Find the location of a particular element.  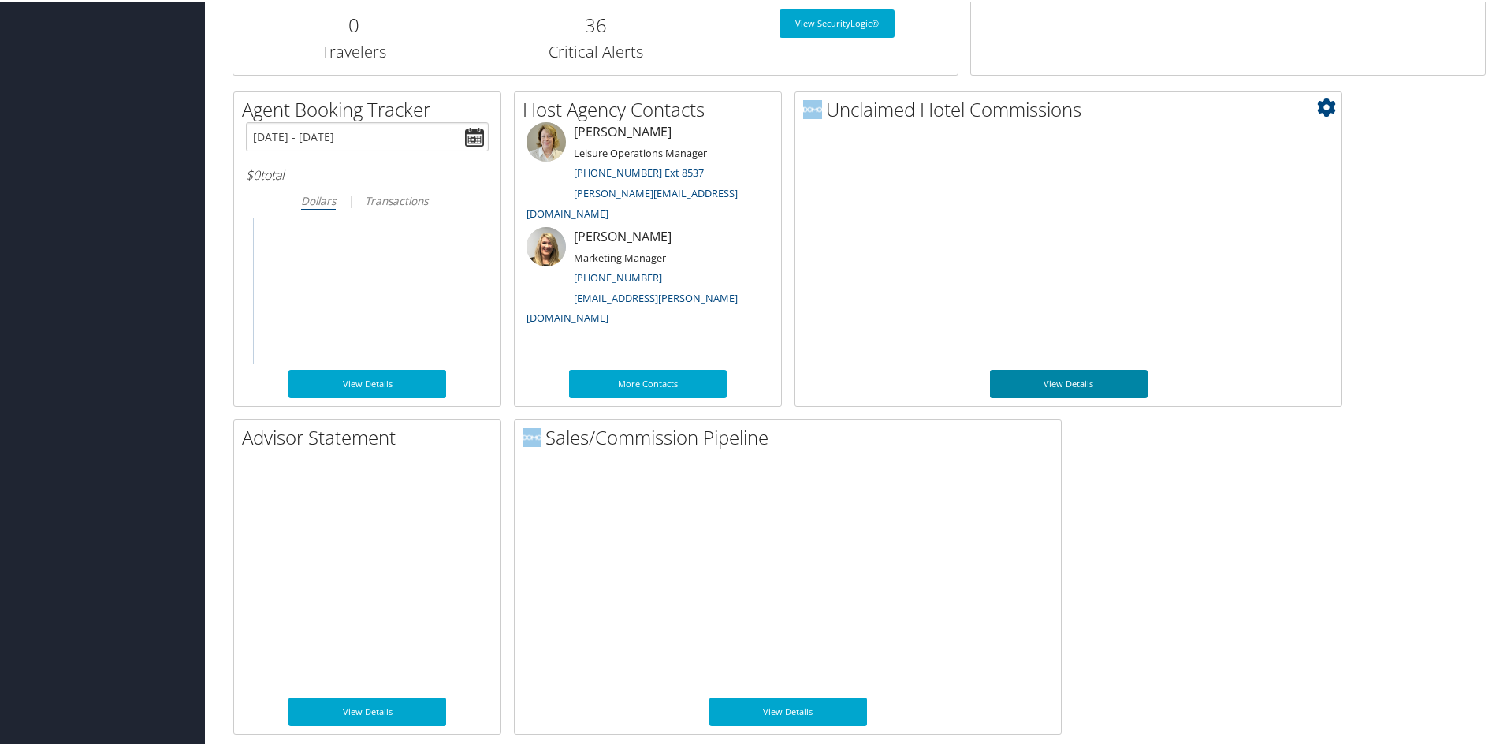

img: ali-moffitt.jpg is located at coordinates (546, 245).